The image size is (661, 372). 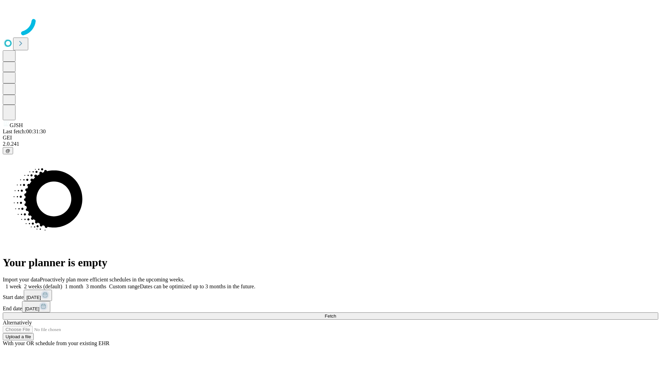 What do you see at coordinates (330, 316) in the screenshot?
I see `button: Fetch` at bounding box center [330, 316].